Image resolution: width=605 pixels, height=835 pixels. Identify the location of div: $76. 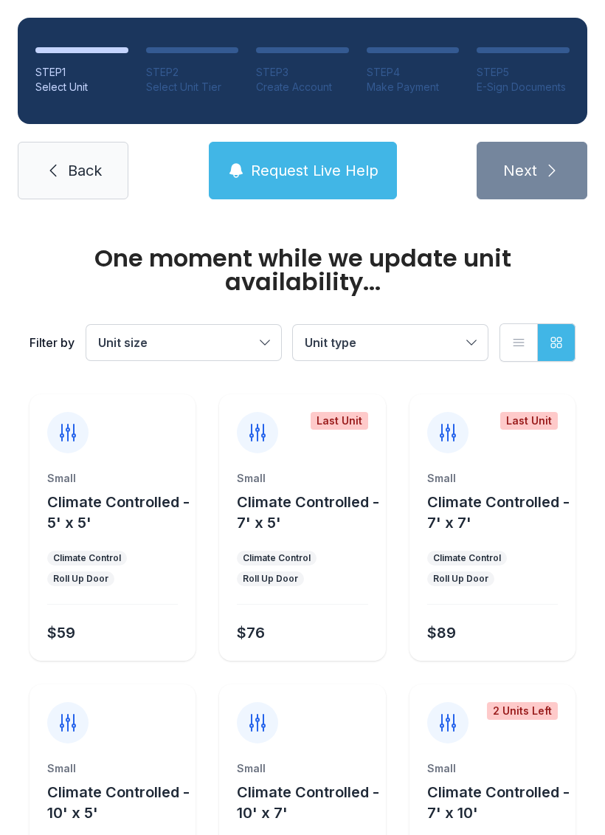
(251, 633).